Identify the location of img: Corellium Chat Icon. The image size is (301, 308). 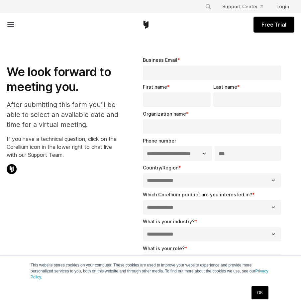
(12, 169).